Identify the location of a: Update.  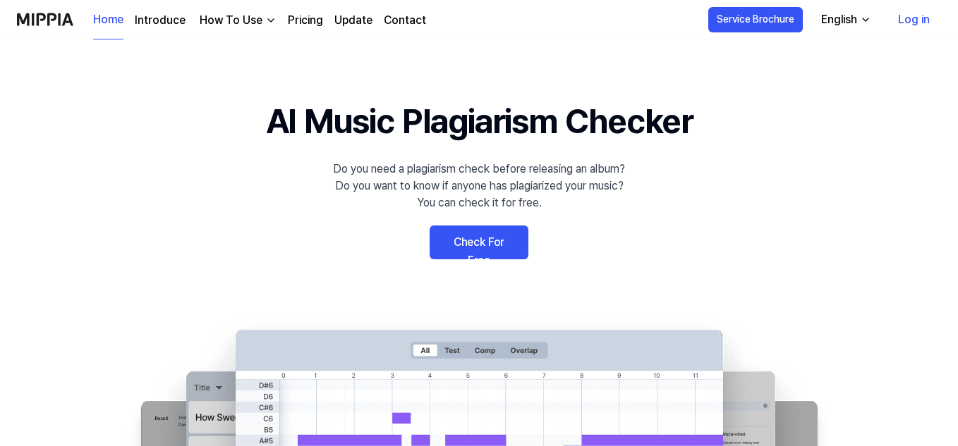
(353, 20).